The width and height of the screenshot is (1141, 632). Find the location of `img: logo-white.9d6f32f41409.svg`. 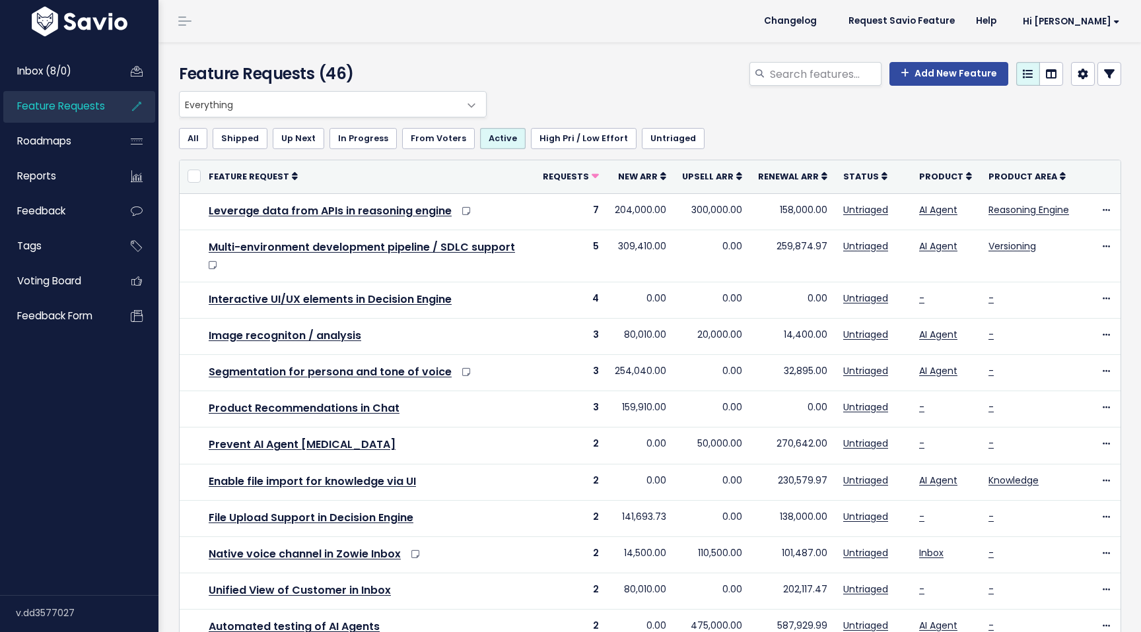

img: logo-white.9d6f32f41409.svg is located at coordinates (79, 21).